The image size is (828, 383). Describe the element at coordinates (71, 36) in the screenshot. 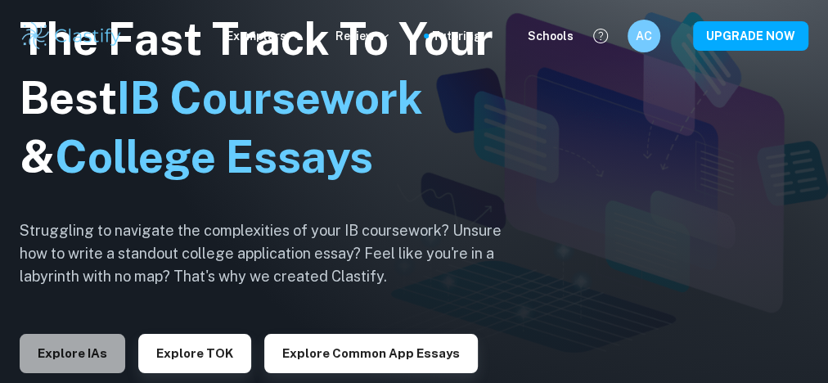

I see `img: Clastify logo` at that location.